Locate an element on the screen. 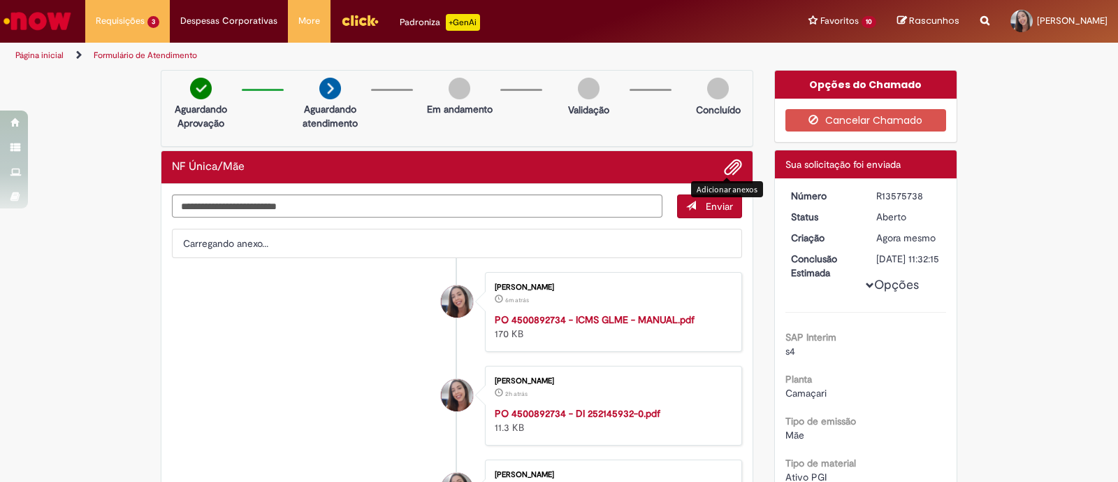  dt: Status is located at coordinates (823, 217).